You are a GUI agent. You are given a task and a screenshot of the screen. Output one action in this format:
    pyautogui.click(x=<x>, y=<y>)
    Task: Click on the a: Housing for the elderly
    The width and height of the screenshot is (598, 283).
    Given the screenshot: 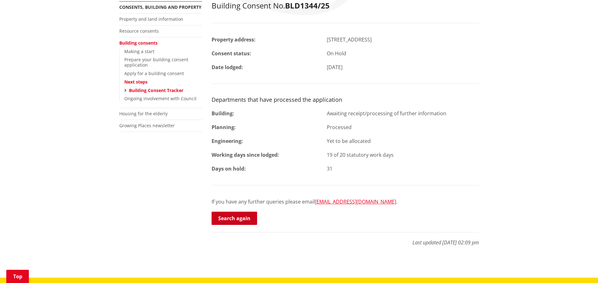 What is the action you would take?
    pyautogui.click(x=144, y=113)
    